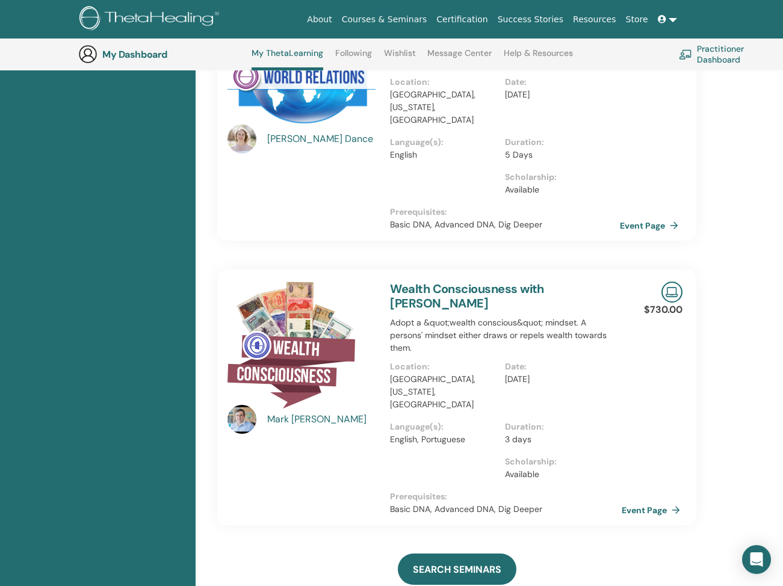  Describe the element at coordinates (459, 58) in the screenshot. I see `a: Message Center` at that location.